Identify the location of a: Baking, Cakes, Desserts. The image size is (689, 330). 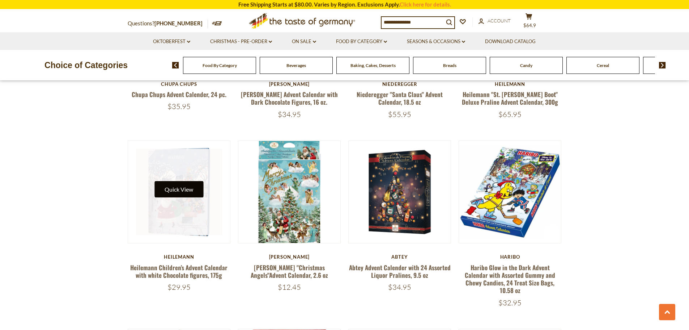
(373, 65).